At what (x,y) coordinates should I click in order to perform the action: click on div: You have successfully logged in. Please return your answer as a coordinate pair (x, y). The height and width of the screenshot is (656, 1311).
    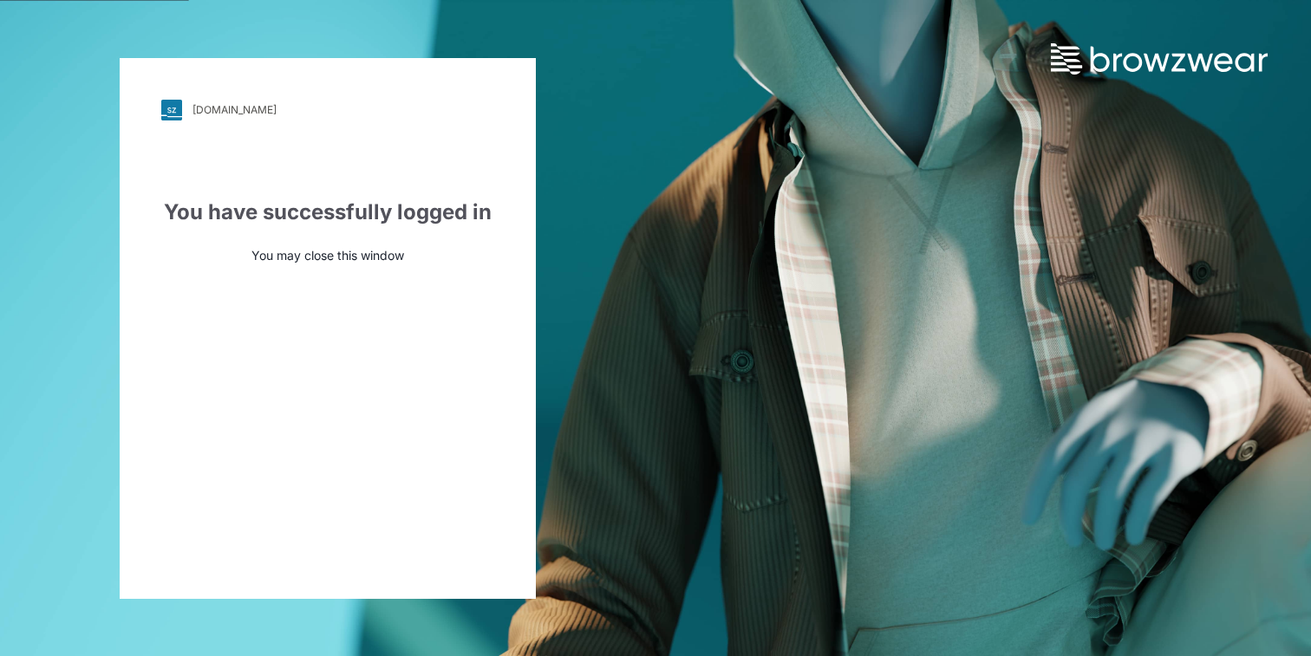
    Looking at the image, I should click on (328, 212).